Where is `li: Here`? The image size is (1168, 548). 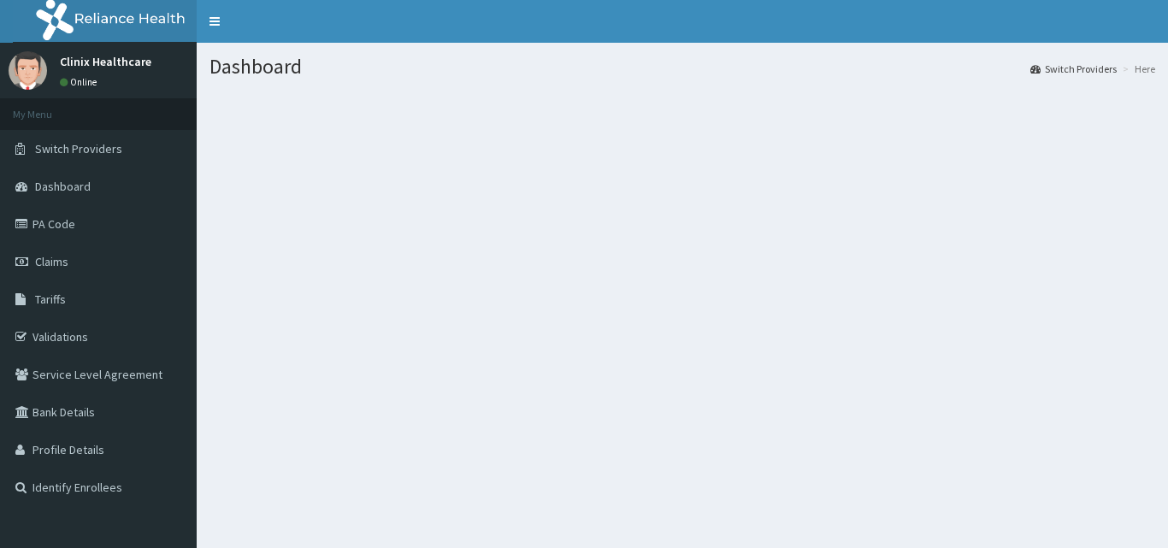 li: Here is located at coordinates (1136, 68).